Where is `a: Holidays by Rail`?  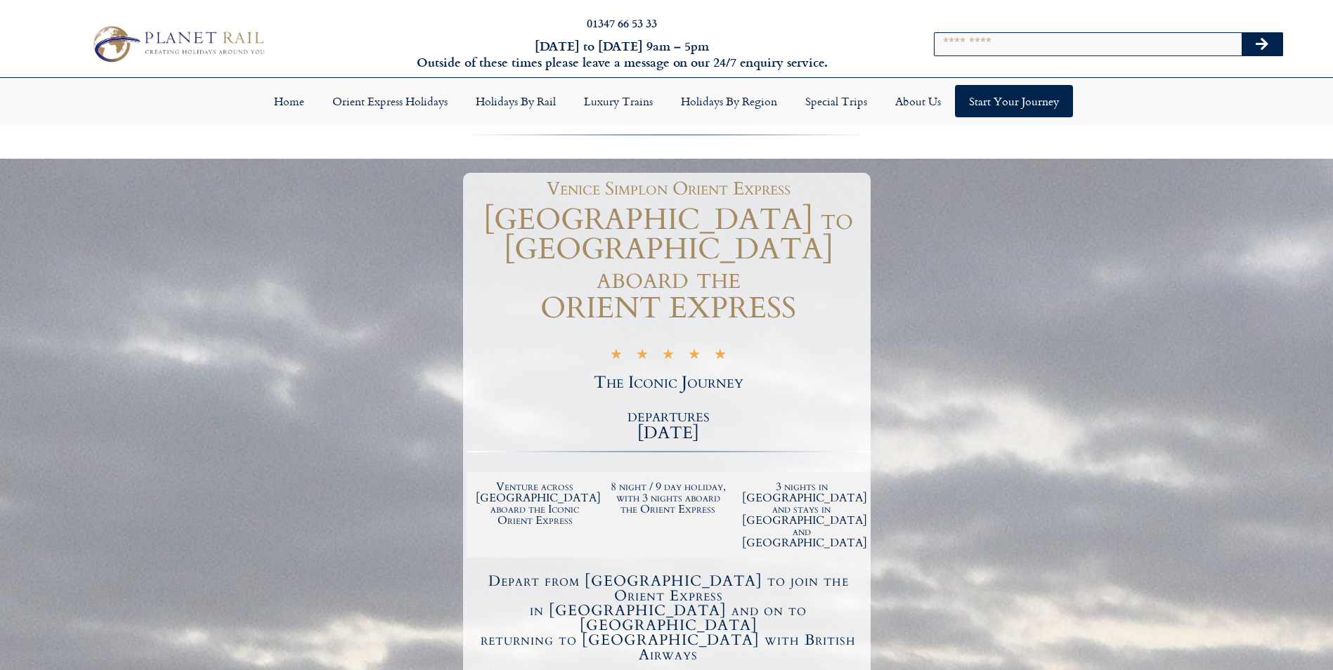
a: Holidays by Rail is located at coordinates (516, 101).